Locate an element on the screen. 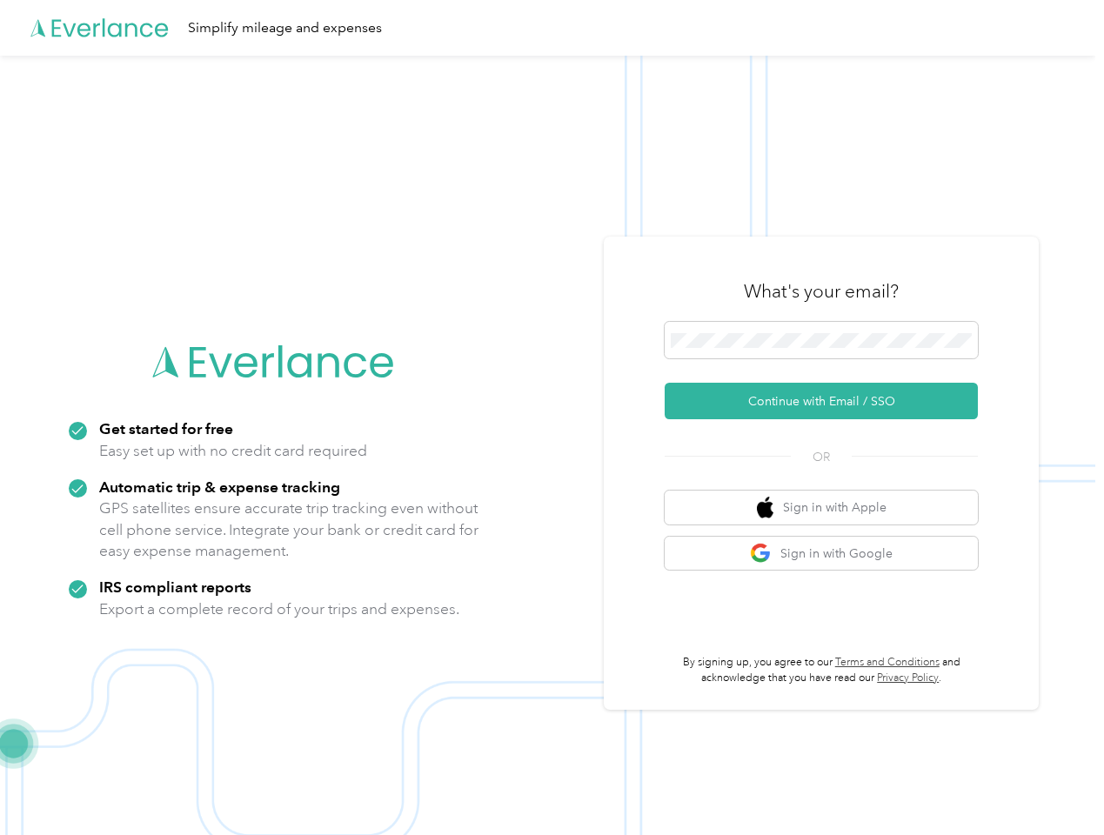 This screenshot has width=1104, height=835. button: google logoSign in with Google is located at coordinates (822, 554).